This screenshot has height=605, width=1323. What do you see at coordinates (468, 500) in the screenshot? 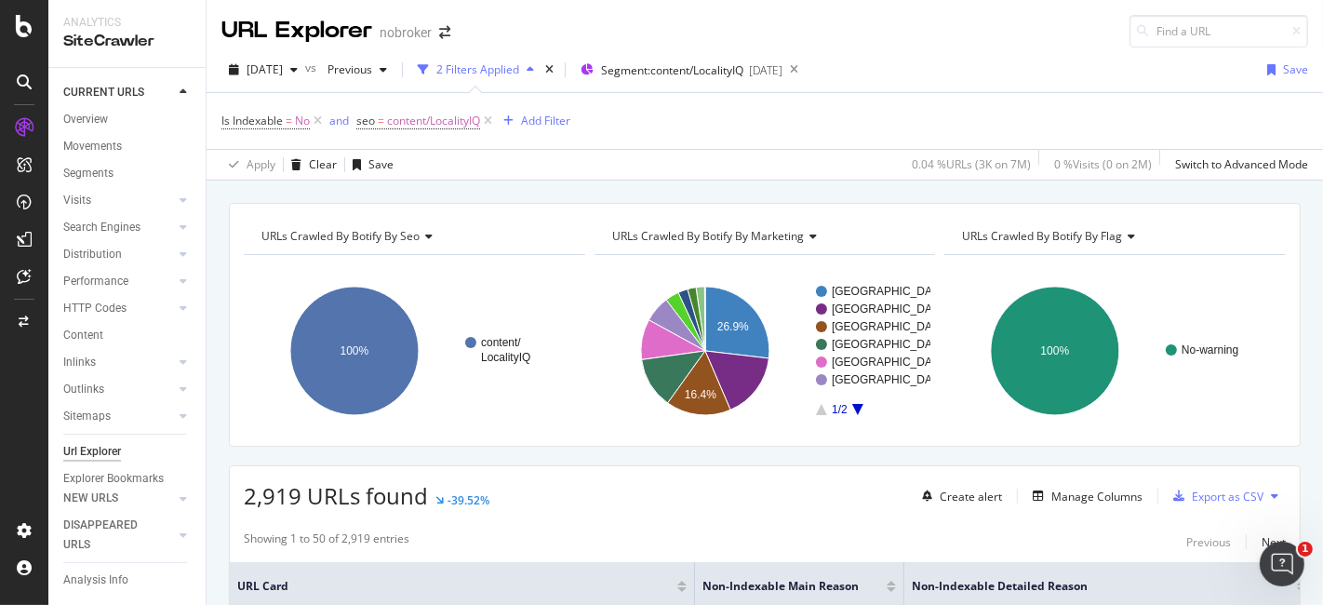
I see `div: -39.52%` at bounding box center [468, 500].